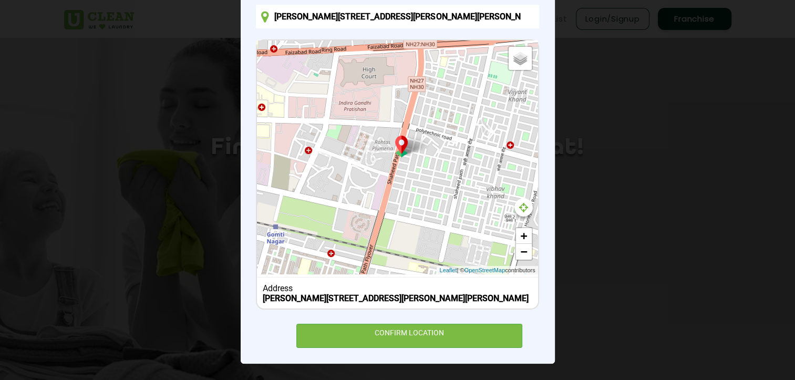 The width and height of the screenshot is (795, 380). Describe the element at coordinates (397, 16) in the screenshot. I see `input: Enter location` at that location.